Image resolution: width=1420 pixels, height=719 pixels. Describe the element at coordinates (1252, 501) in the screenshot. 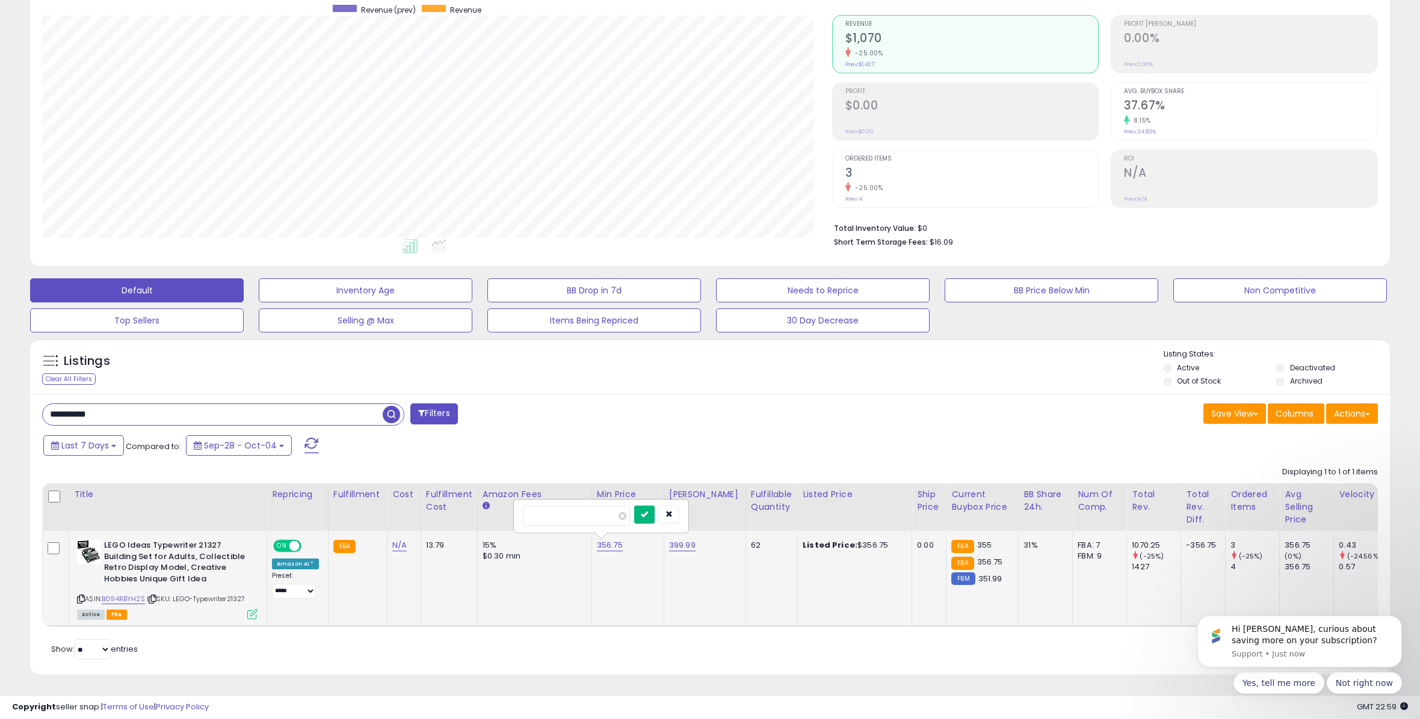

I see `div: Ordered Items` at that location.